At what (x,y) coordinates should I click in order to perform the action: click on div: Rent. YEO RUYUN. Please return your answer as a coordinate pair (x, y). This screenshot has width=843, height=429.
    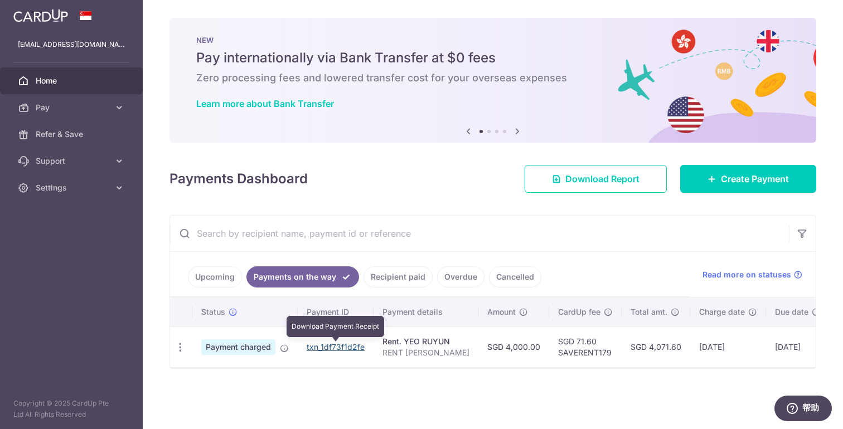
    Looking at the image, I should click on (426, 342).